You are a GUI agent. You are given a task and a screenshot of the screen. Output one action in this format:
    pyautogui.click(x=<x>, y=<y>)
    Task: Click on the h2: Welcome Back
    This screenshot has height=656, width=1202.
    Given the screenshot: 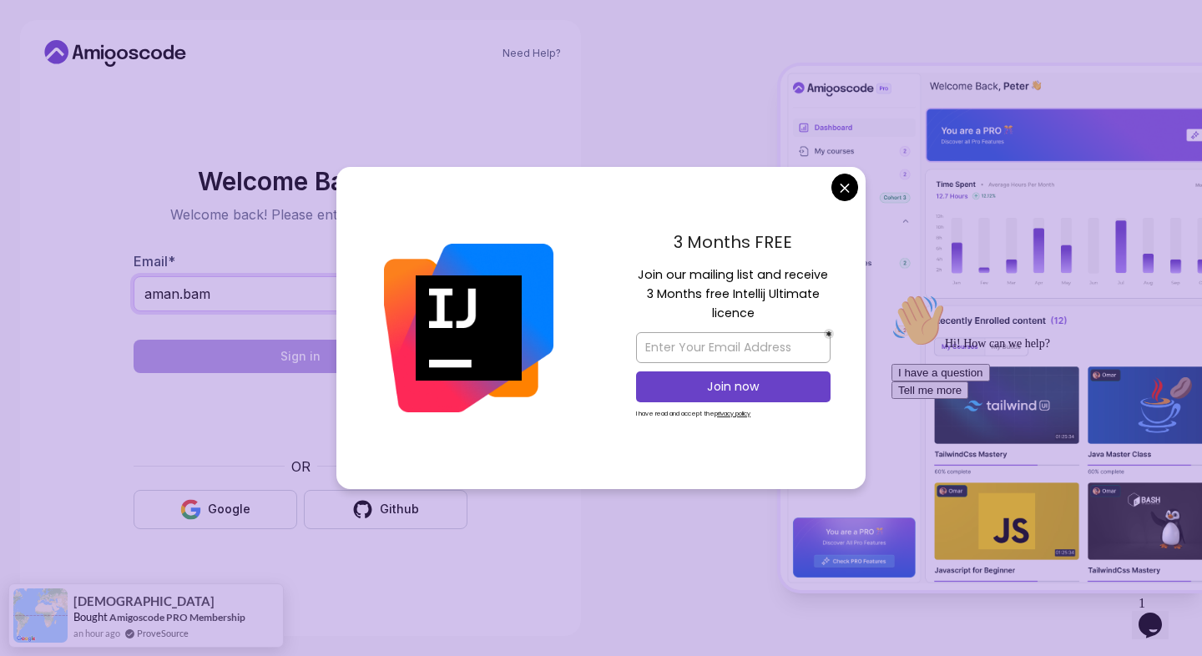 What is the action you would take?
    pyautogui.click(x=300, y=181)
    